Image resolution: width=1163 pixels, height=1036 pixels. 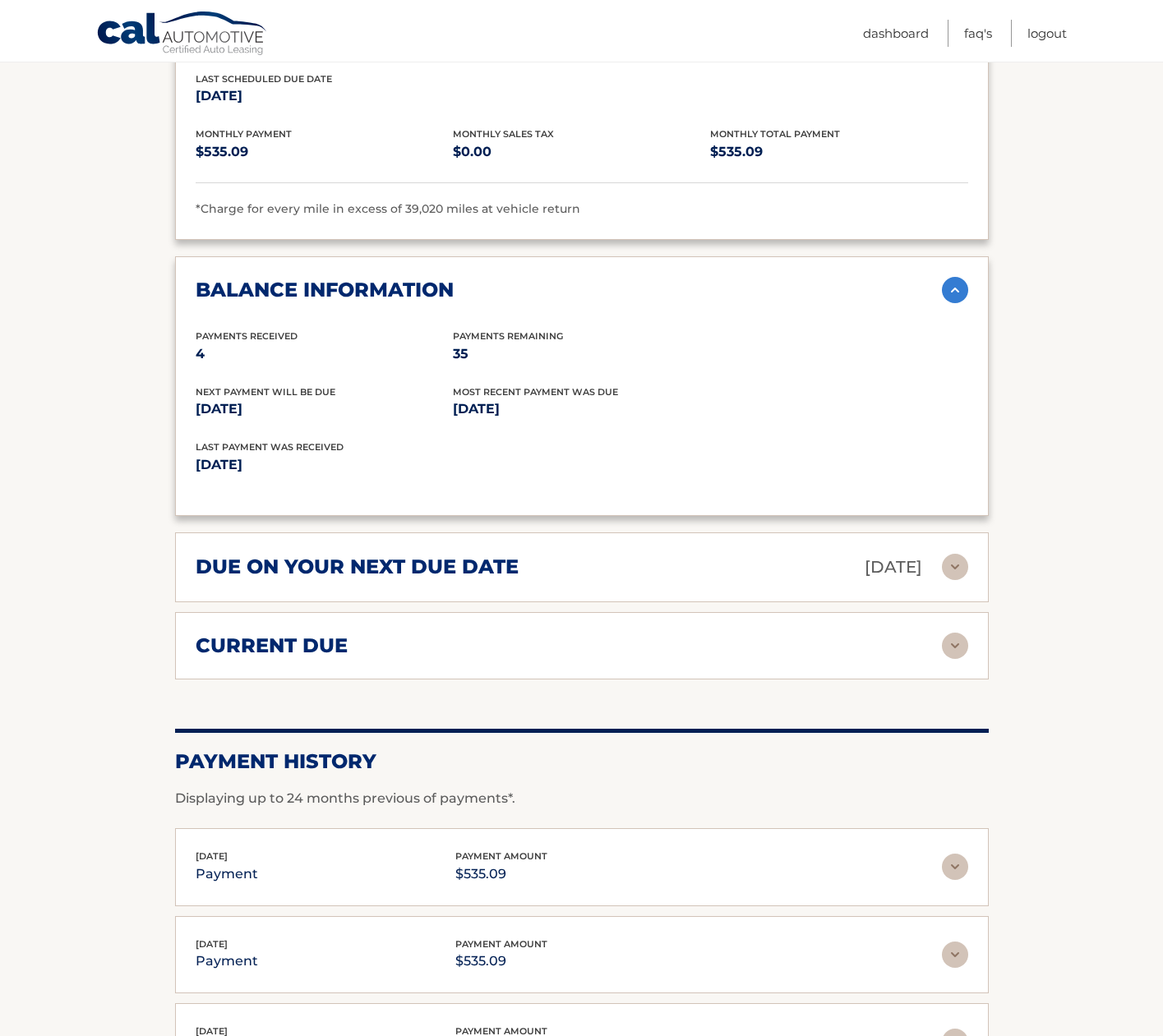 What do you see at coordinates (388, 209) in the screenshot?
I see `span: *Charge for every mile in excess of 39,020 miles at vehicle return` at bounding box center [388, 209].